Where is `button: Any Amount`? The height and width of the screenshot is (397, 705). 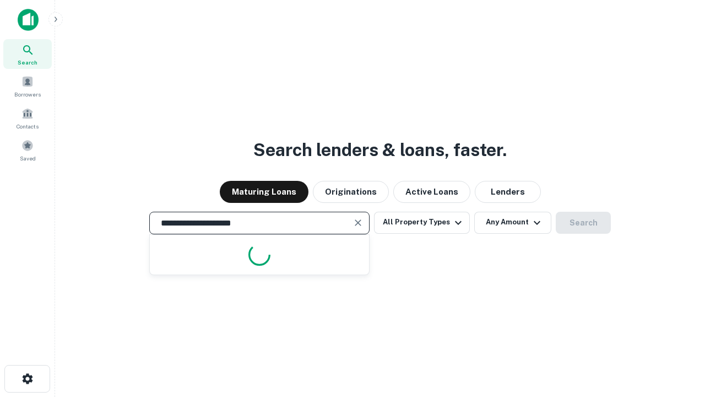 button: Any Amount is located at coordinates (513, 223).